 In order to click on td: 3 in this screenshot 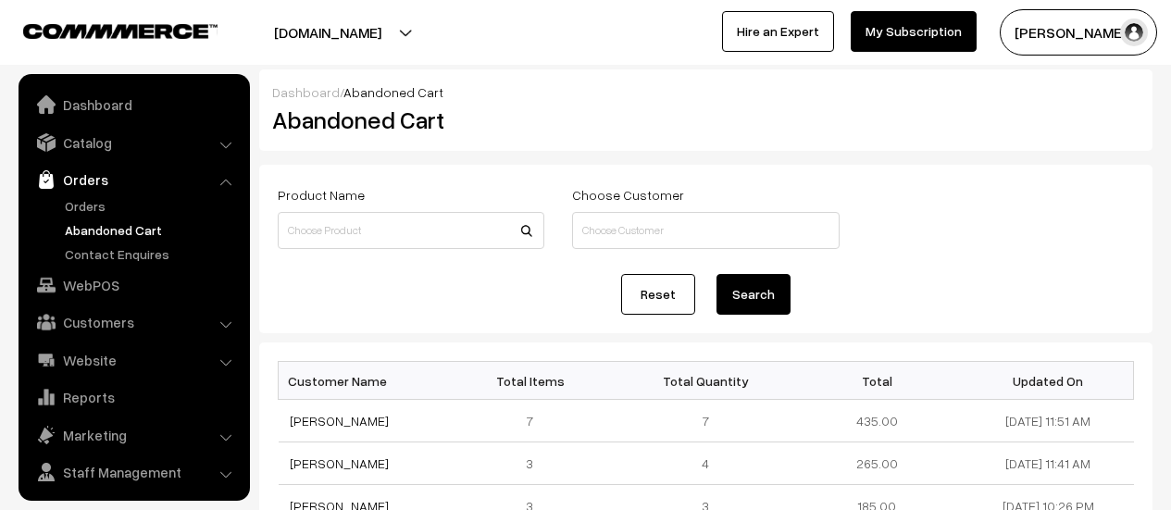, I will do `click(534, 464)`.